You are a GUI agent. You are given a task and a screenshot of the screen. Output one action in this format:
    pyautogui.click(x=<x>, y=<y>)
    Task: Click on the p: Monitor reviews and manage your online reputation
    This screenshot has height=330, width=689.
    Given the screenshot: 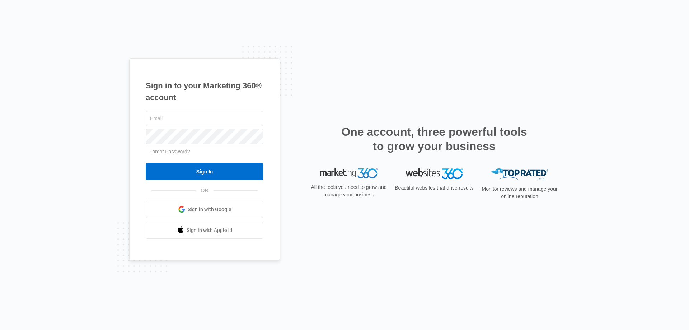 What is the action you would take?
    pyautogui.click(x=520, y=193)
    